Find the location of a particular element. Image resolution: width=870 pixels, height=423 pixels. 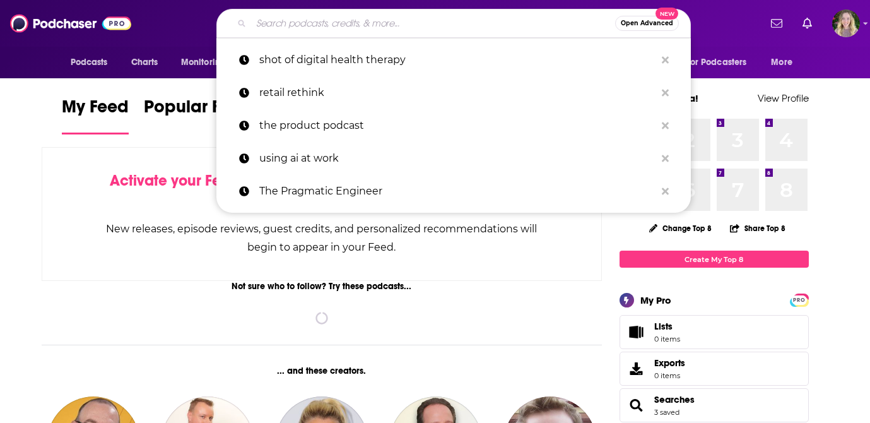

div: My Pro is located at coordinates (656, 300).